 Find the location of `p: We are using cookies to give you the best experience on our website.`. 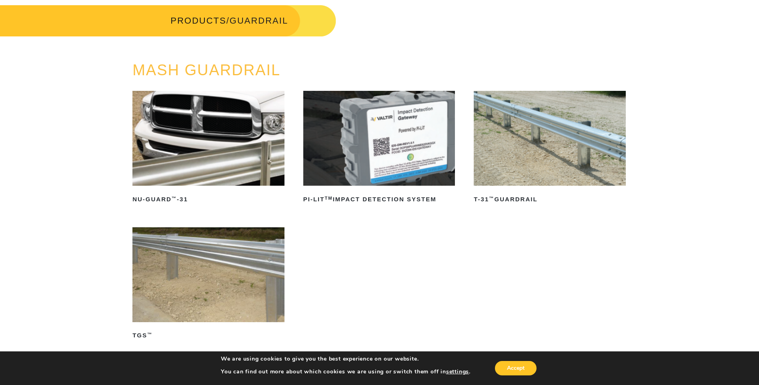

p: We are using cookies to give you the best experience on our website. is located at coordinates (346, 359).